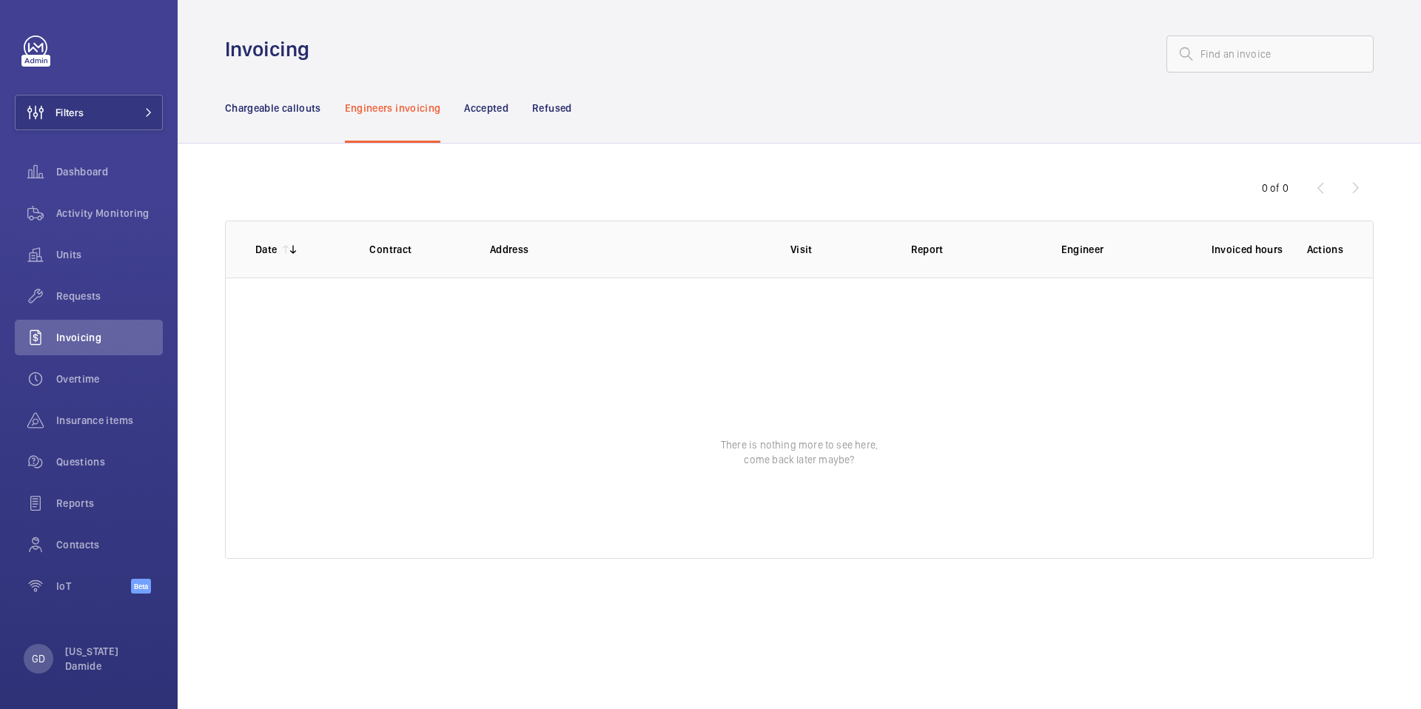 The height and width of the screenshot is (709, 1421). Describe the element at coordinates (272, 49) in the screenshot. I see `h1: Invoicing` at that location.